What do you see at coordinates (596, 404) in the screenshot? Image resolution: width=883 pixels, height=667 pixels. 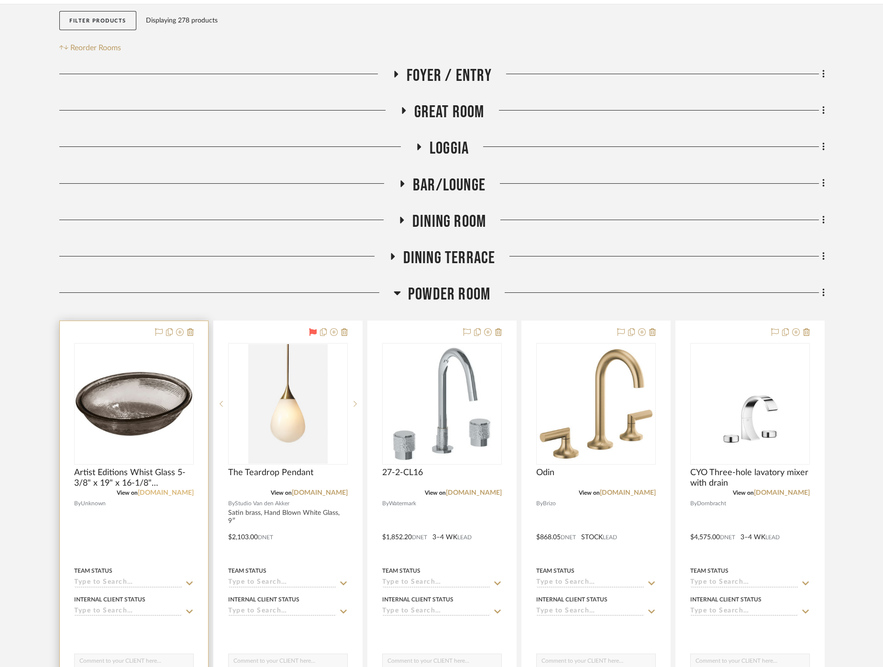 I see `img: Odin` at bounding box center [596, 404].